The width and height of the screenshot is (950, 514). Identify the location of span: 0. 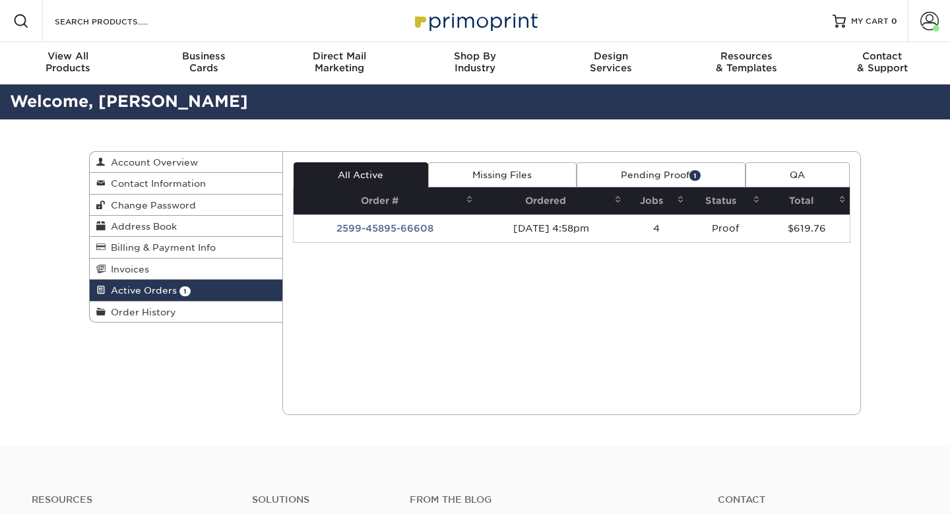
(894, 21).